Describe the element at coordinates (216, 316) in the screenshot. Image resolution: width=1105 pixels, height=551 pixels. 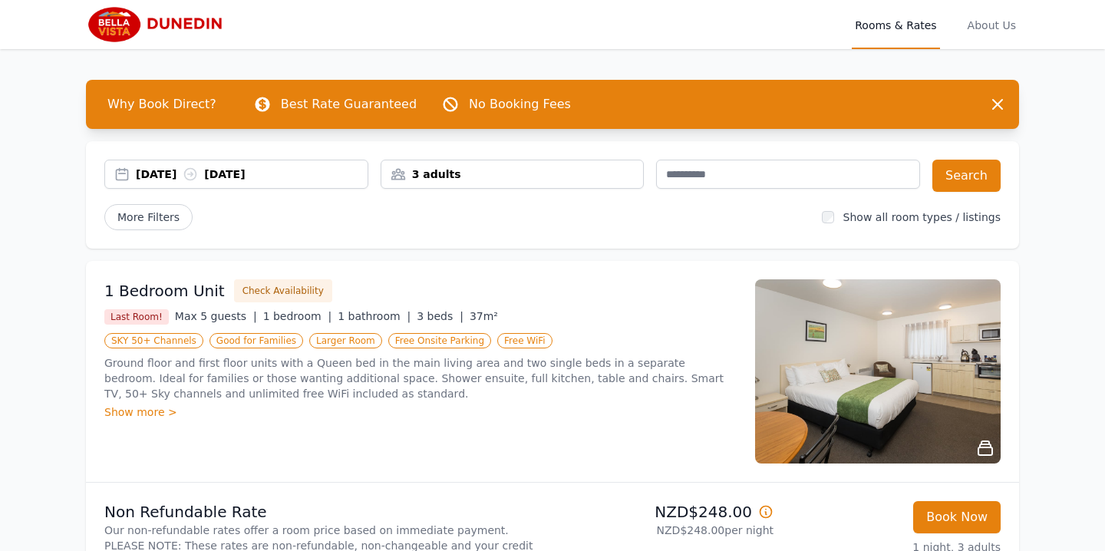
I see `span: Max 5 guests |` at that location.